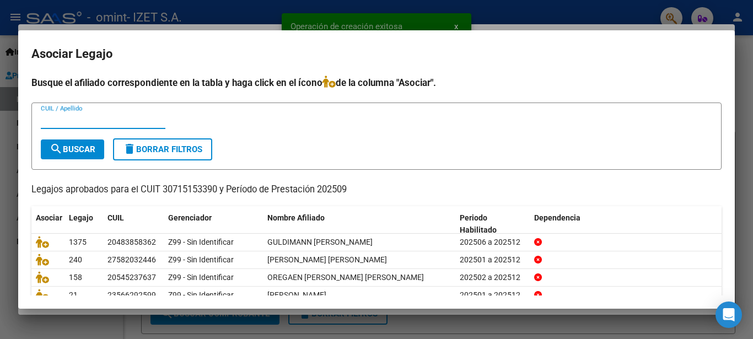  Describe the element at coordinates (376, 54) in the screenshot. I see `h2: Asociar Legajo` at that location.